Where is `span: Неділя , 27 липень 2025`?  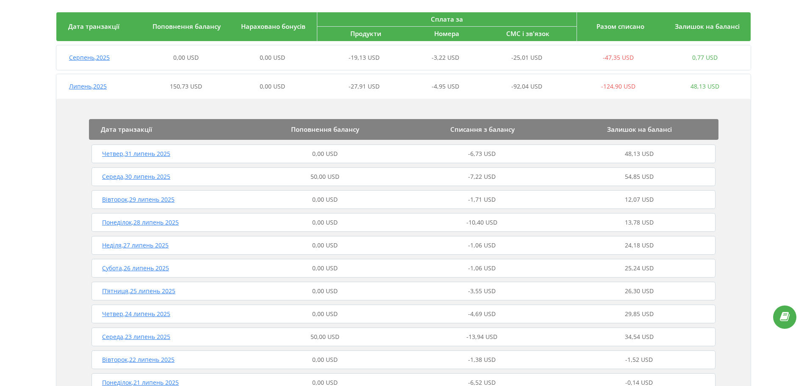
span: Неділя , 27 липень 2025 is located at coordinates (135, 245).